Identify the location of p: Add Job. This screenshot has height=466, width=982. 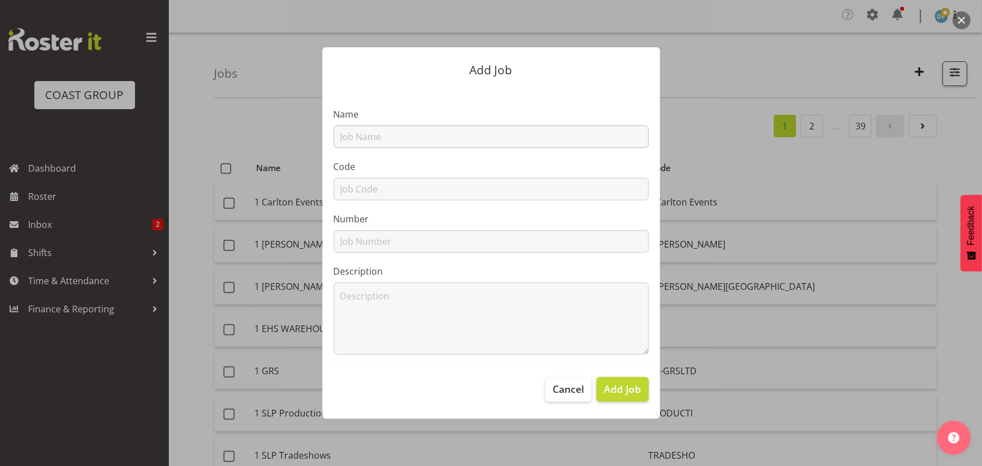
(491, 70).